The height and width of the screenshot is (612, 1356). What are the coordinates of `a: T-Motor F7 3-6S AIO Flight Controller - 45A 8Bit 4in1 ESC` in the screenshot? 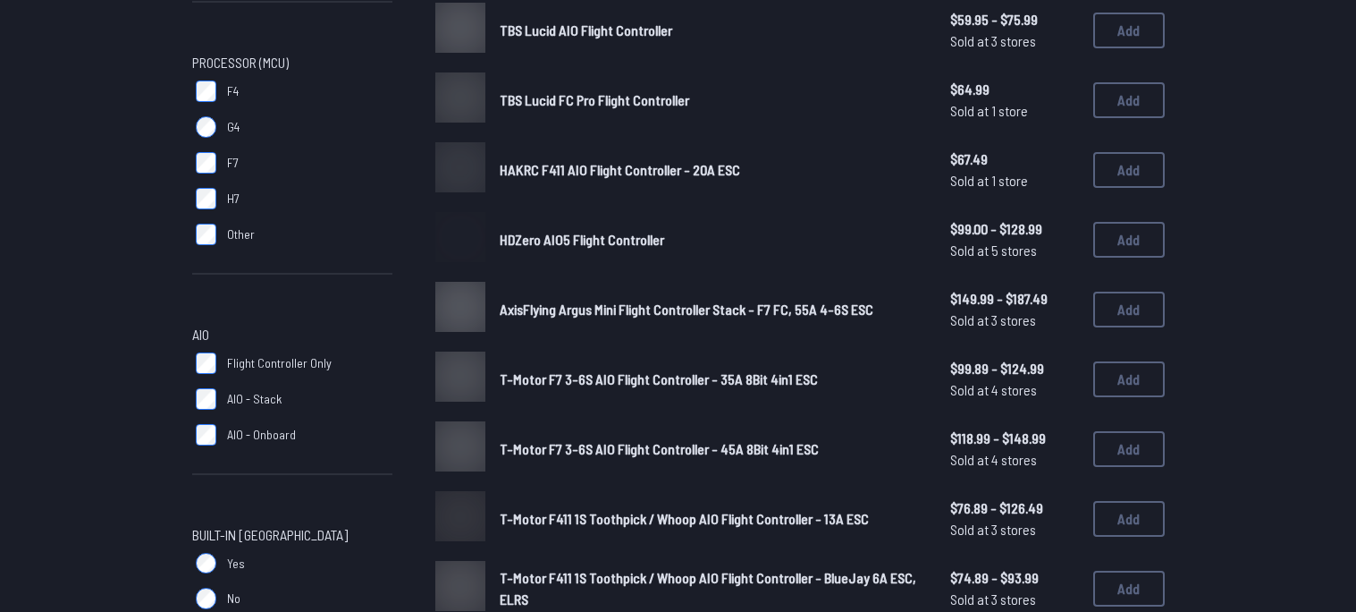 It's located at (711, 449).